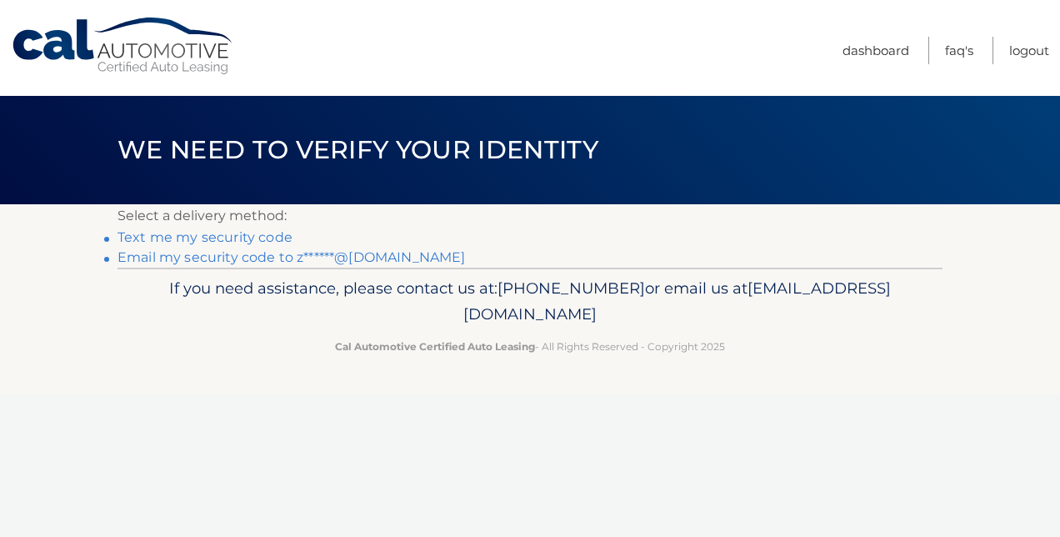  What do you see at coordinates (876, 50) in the screenshot?
I see `a: Dashboard` at bounding box center [876, 50].